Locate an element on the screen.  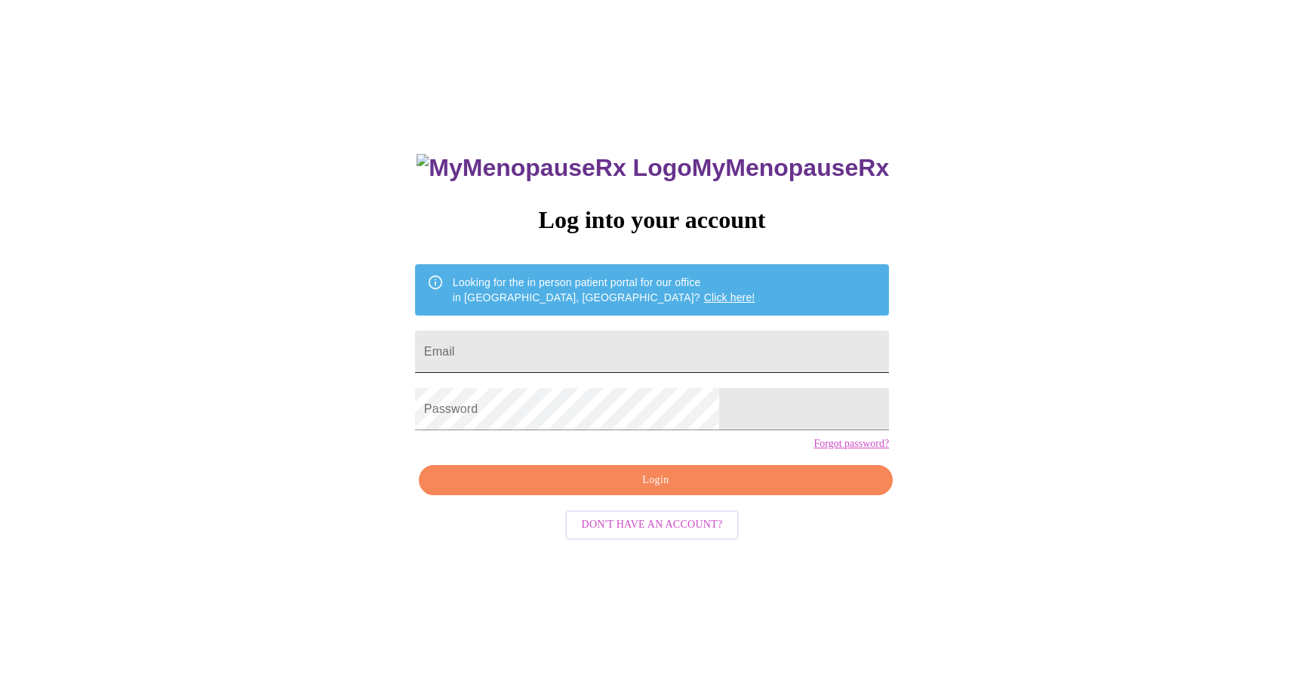
span: Login is located at coordinates (656, 480).